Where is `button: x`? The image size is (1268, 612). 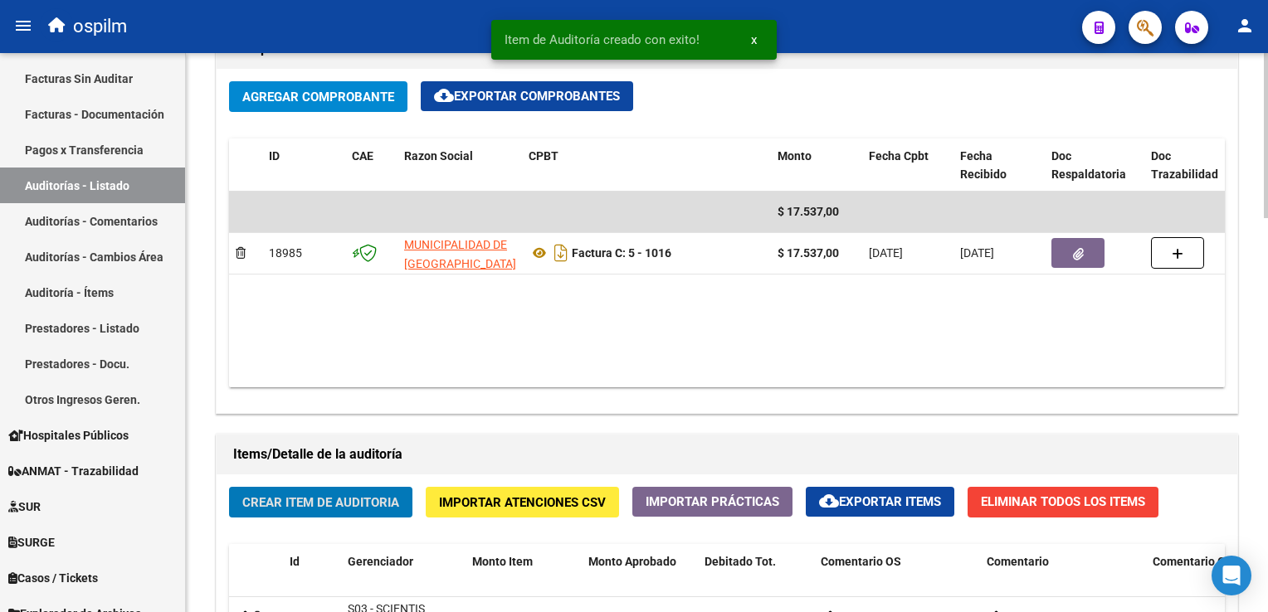 button: x is located at coordinates (753, 40).